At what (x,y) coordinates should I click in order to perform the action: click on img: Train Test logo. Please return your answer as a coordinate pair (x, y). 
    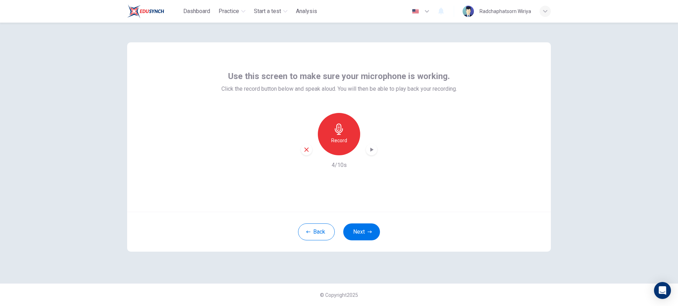
    Looking at the image, I should click on (145, 11).